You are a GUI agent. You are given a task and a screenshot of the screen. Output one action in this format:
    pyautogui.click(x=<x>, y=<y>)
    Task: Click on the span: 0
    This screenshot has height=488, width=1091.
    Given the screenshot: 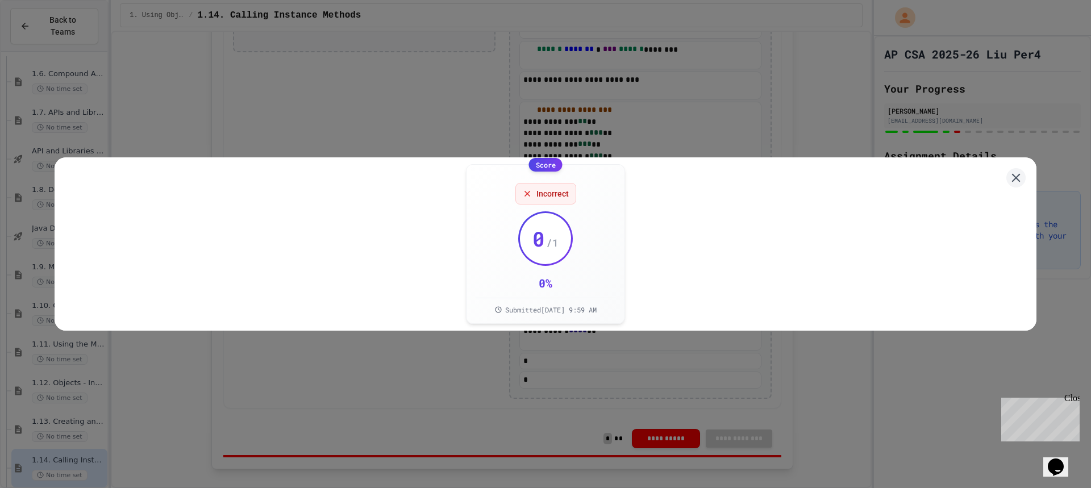 What is the action you would take?
    pyautogui.click(x=539, y=239)
    